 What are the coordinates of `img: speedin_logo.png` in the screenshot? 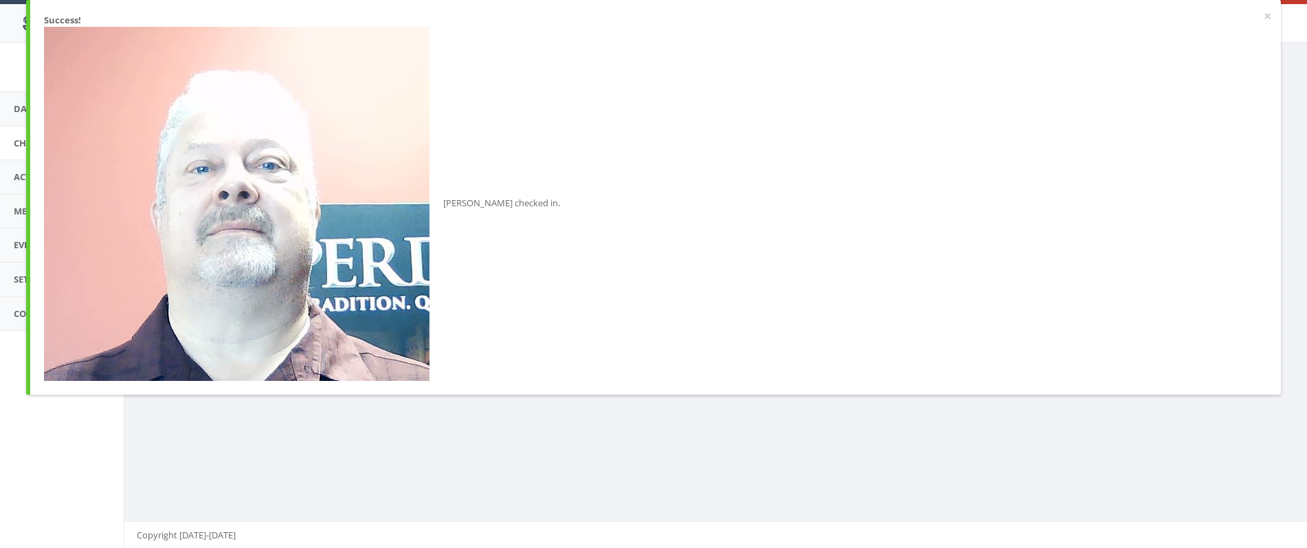 It's located at (58, 23).